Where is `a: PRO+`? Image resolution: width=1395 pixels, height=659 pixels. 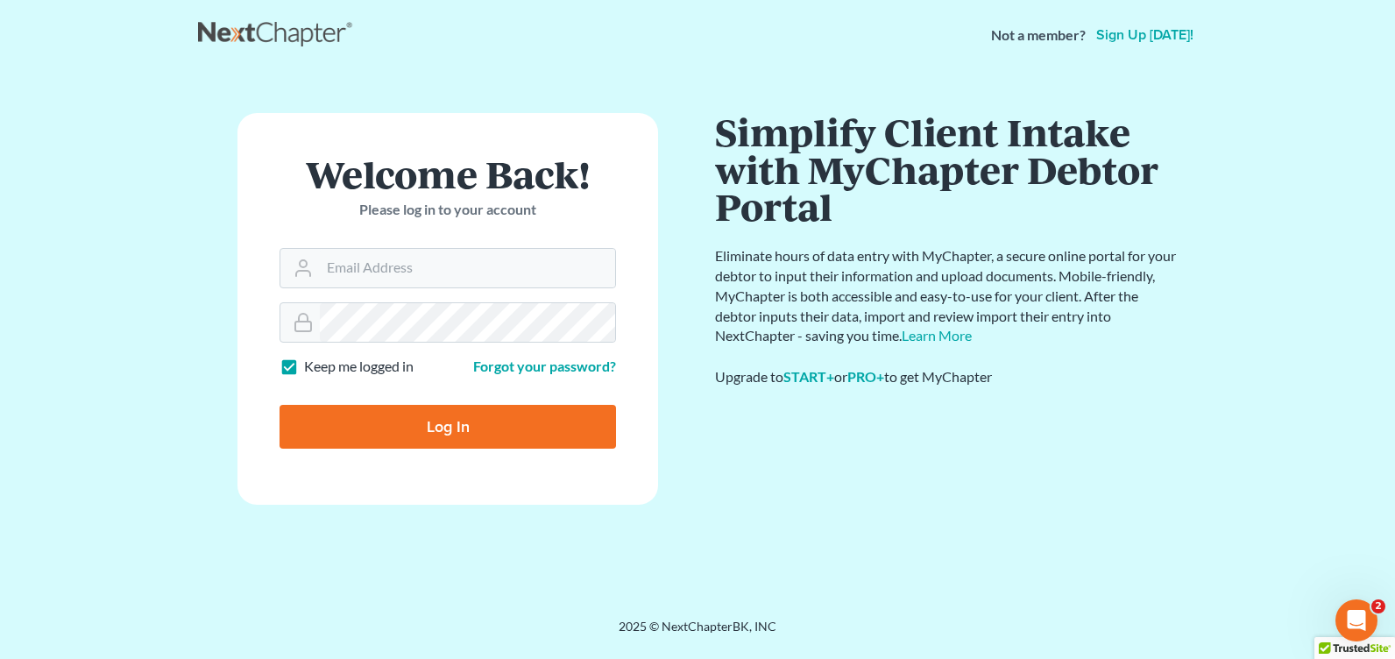 a: PRO+ is located at coordinates (866, 376).